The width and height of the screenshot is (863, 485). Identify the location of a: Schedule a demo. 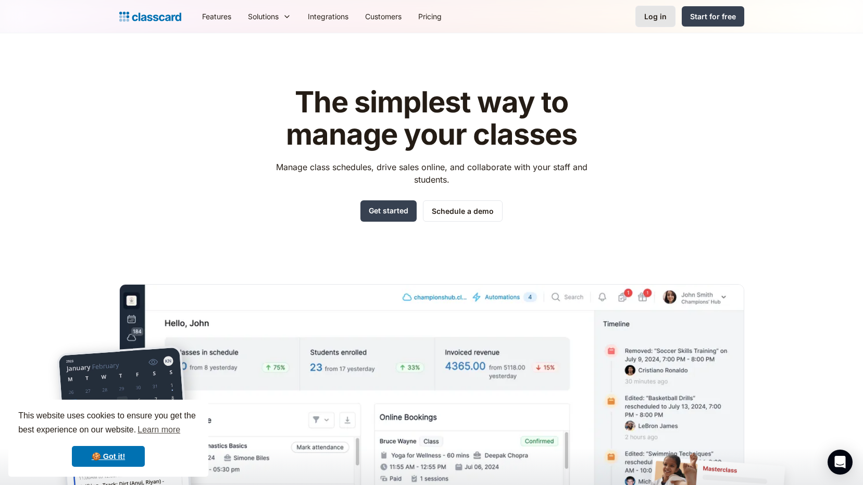
(463, 211).